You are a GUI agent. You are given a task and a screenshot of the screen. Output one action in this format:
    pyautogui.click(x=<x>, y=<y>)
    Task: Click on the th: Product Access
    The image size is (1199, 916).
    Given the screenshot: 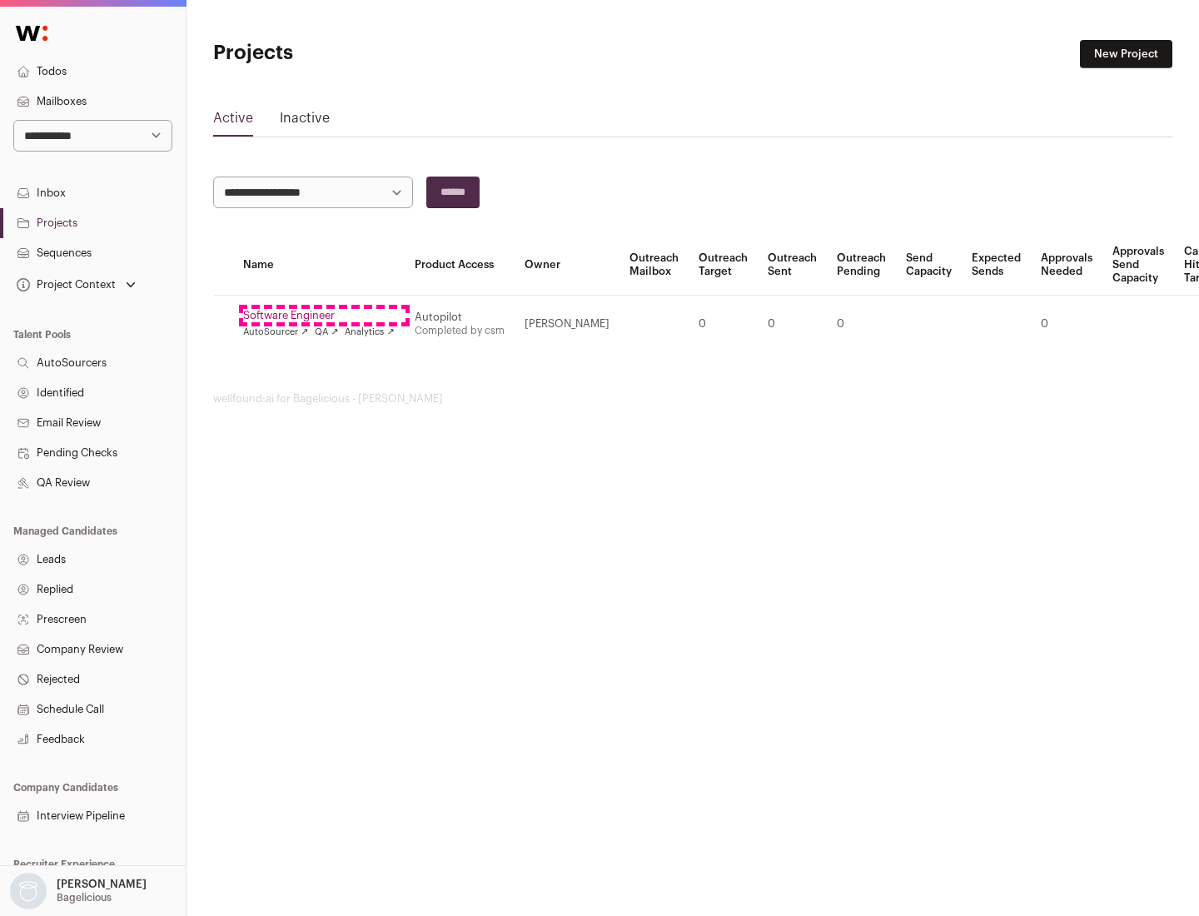 What is the action you would take?
    pyautogui.click(x=460, y=265)
    